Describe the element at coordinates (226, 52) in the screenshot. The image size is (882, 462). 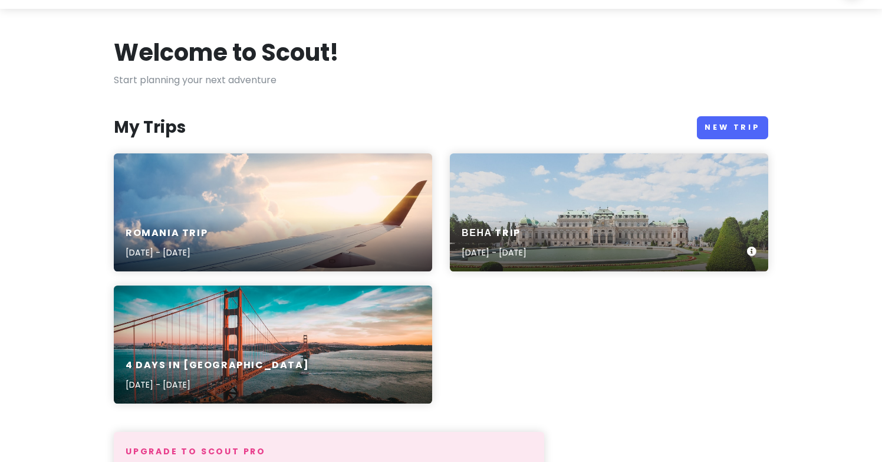
I see `h1: Welcome to Scout!` at that location.